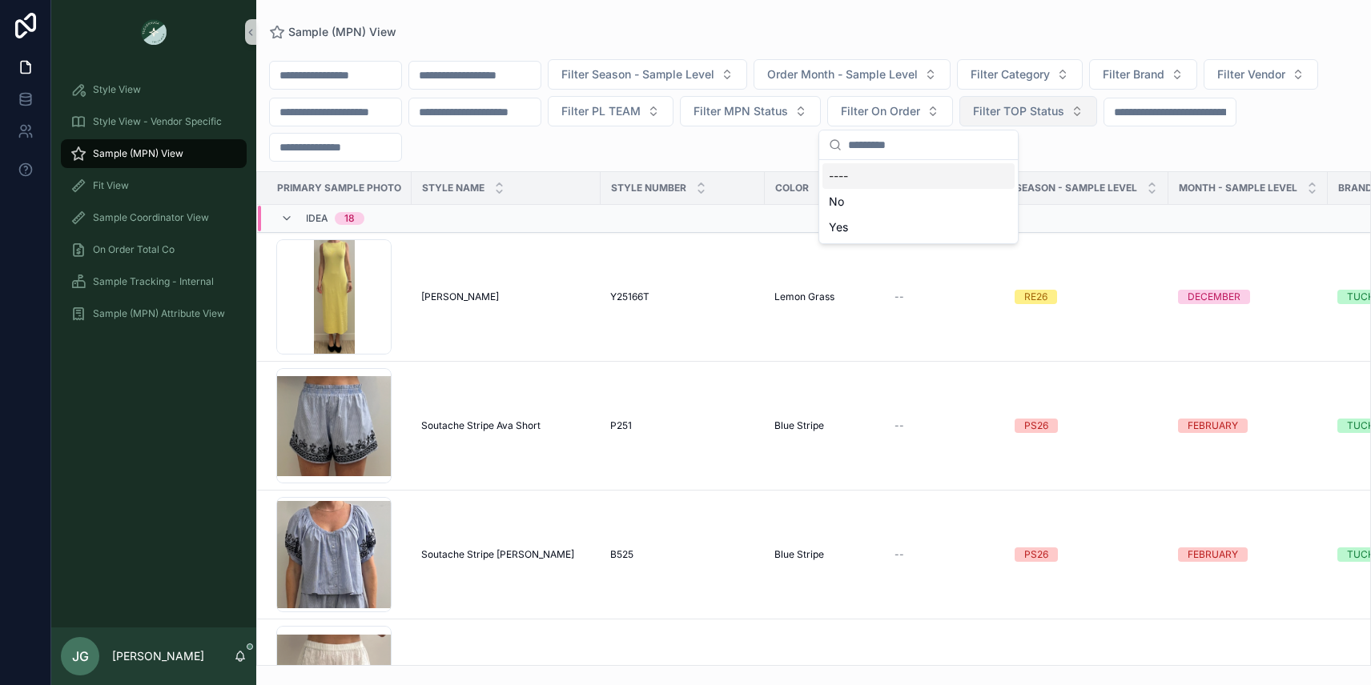 This screenshot has width=1371, height=685. I want to click on div: Suggestions, so click(919, 202).